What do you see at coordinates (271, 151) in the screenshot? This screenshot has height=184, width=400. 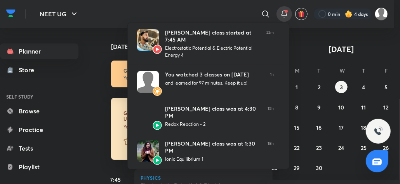 I see `span: 18h` at bounding box center [271, 151].